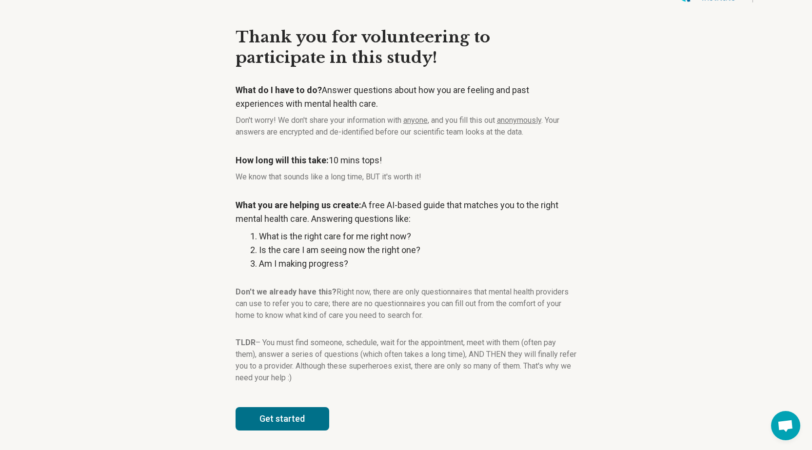  What do you see at coordinates (406, 212) in the screenshot?
I see `p: A free AI-based guide that matches you to the right mental health care. Answering questions like:` at bounding box center [406, 212].